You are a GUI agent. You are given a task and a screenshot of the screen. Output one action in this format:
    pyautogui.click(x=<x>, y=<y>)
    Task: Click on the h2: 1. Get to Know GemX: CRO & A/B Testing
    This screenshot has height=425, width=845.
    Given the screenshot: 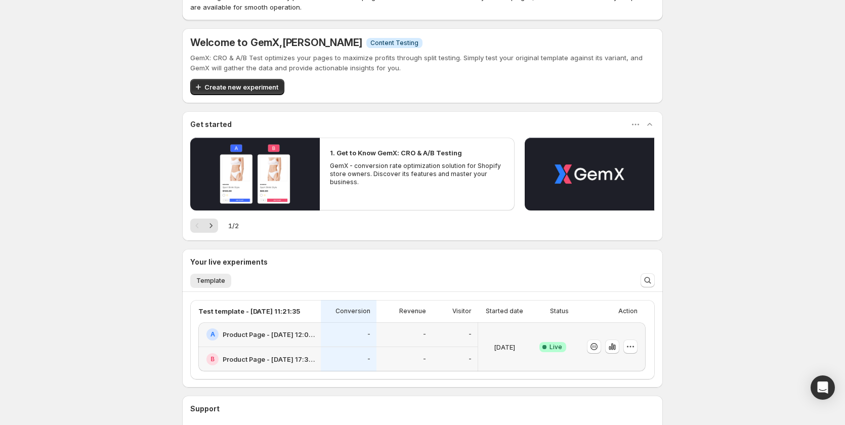 What is the action you would take?
    pyautogui.click(x=396, y=153)
    